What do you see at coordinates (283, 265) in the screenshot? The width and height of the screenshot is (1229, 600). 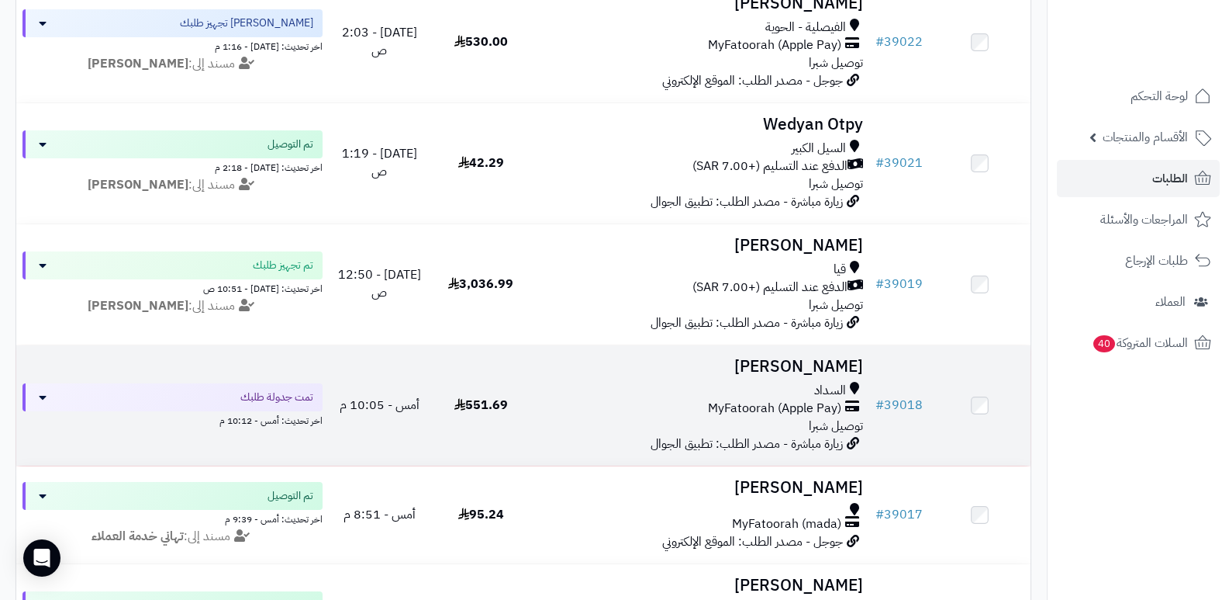 I see `span: تم تجهيز طلبك` at bounding box center [283, 265].